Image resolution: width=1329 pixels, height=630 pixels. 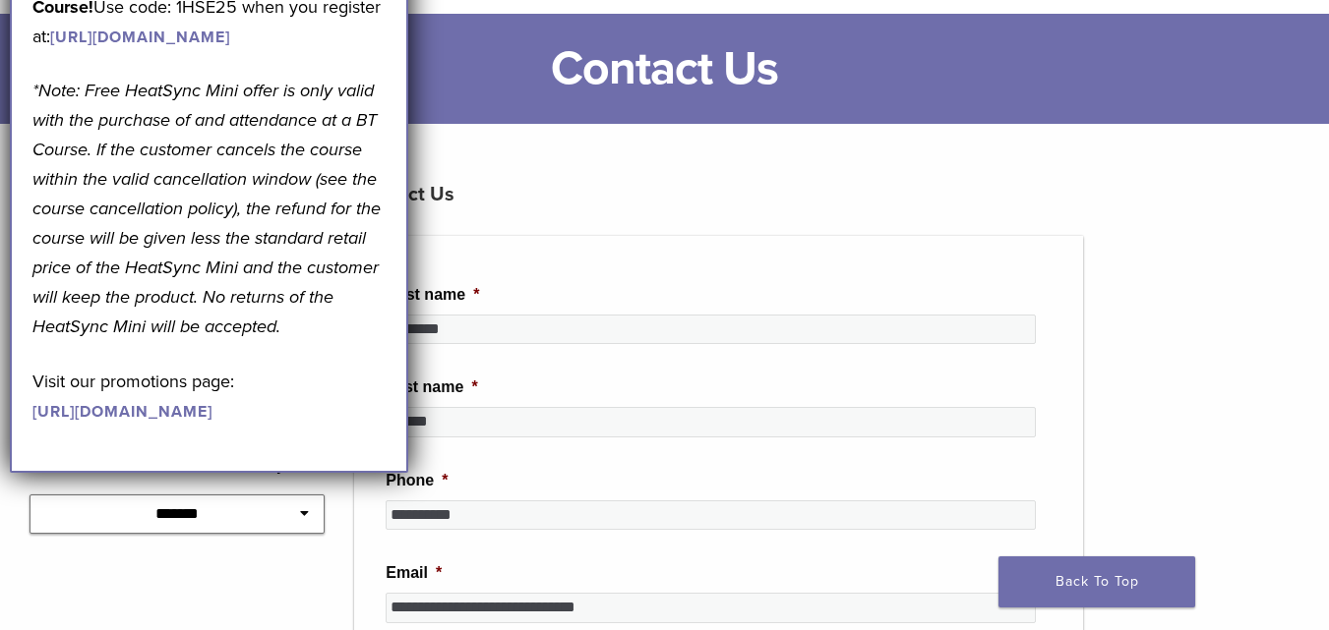 What do you see at coordinates (431, 387) in the screenshot?
I see `label: Last name` at bounding box center [431, 387].